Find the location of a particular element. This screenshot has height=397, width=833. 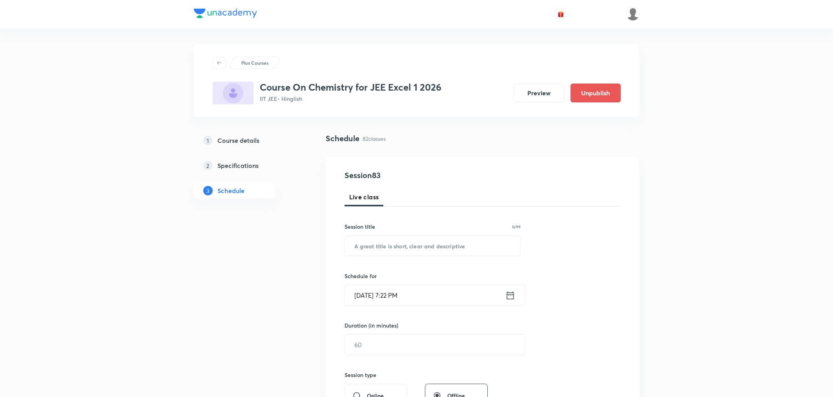

p: 0/99 is located at coordinates (516, 227).